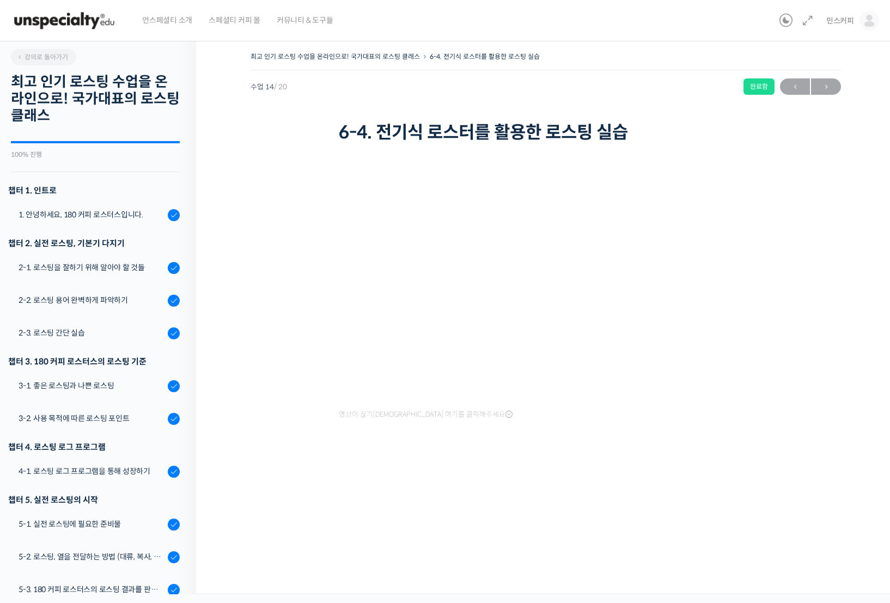  What do you see at coordinates (335, 56) in the screenshot?
I see `a: 최고 인기 로스팅 수업을 온라인으로! 국가대표의 로스팅 클래스` at bounding box center [335, 56].